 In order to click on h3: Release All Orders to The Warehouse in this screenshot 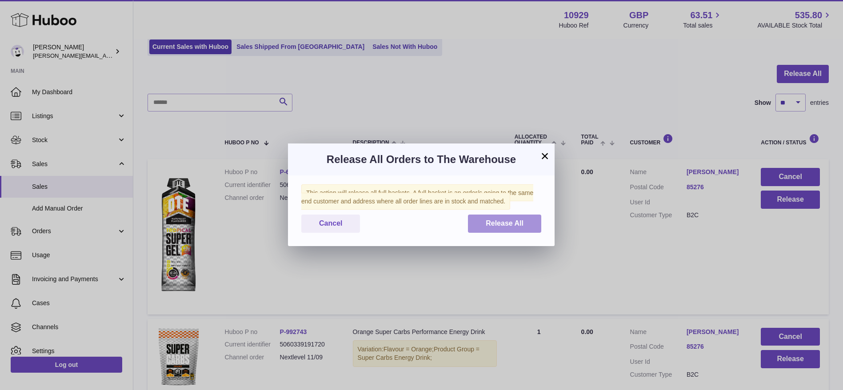, I will do `click(421, 160)`.